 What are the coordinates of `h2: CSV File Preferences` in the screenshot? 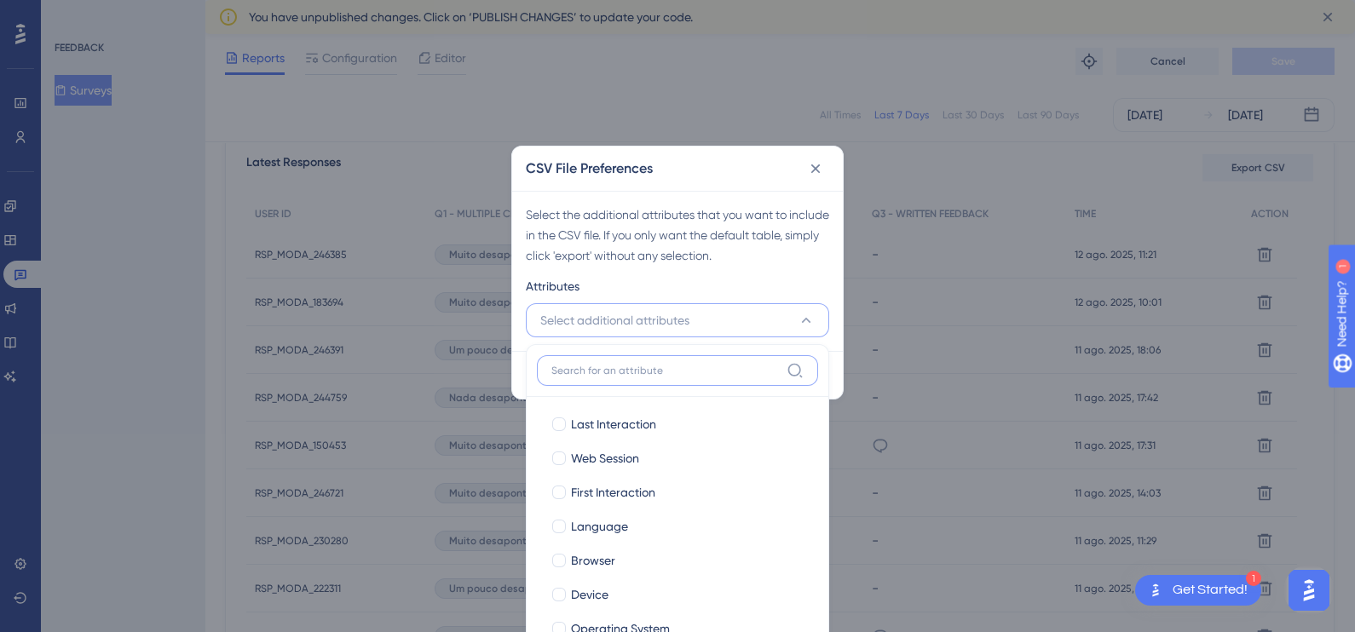 It's located at (589, 169).